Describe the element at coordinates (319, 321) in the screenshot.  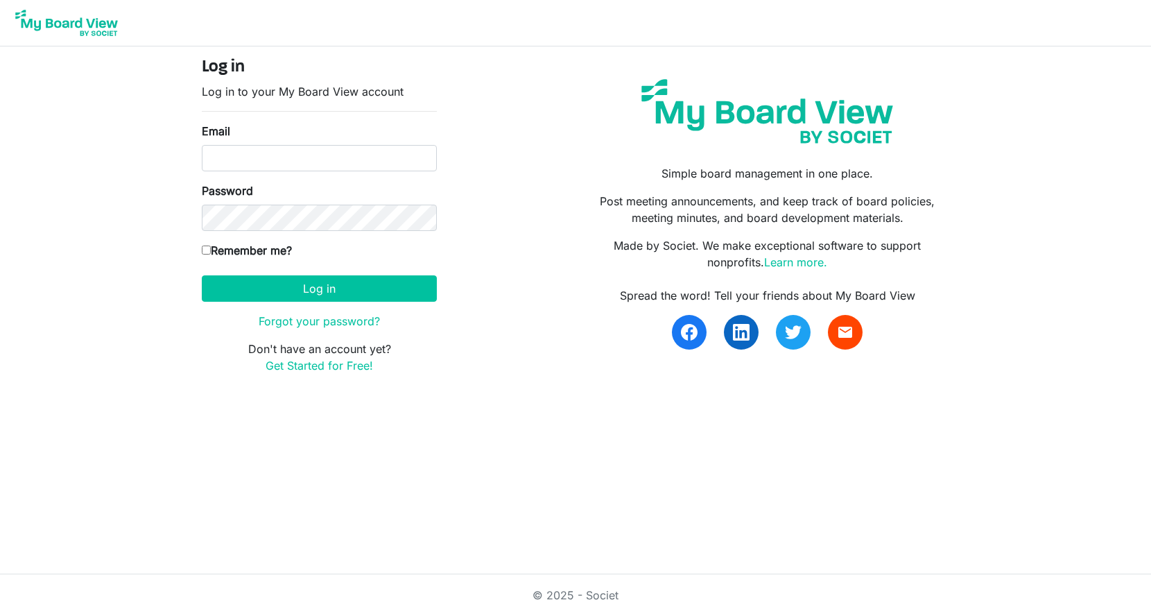
I see `a: Forgot your password?` at that location.